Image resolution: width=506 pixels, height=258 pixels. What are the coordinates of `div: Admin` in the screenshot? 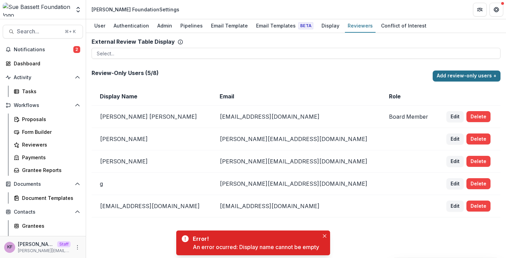 It's located at (164, 25).